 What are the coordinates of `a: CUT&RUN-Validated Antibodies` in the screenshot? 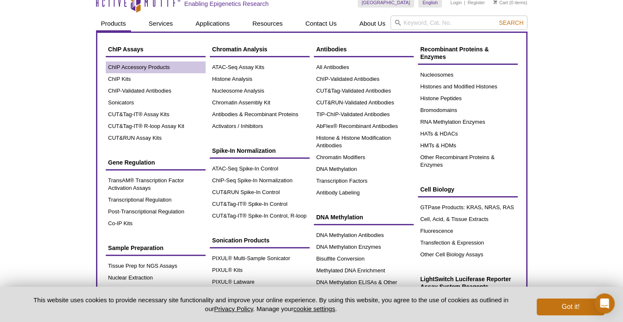 It's located at (363, 103).